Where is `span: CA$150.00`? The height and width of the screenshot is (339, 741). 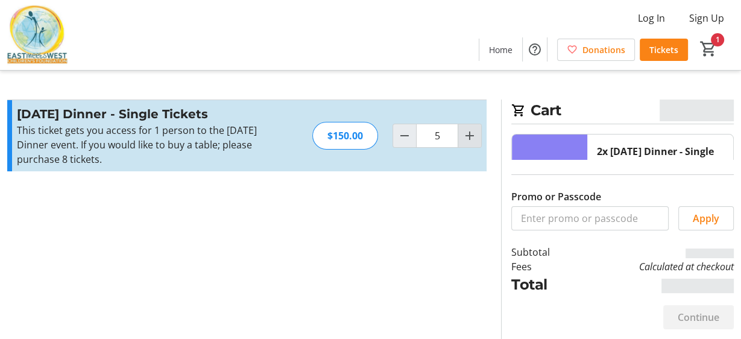
span: CA$150.00 is located at coordinates (697, 110).